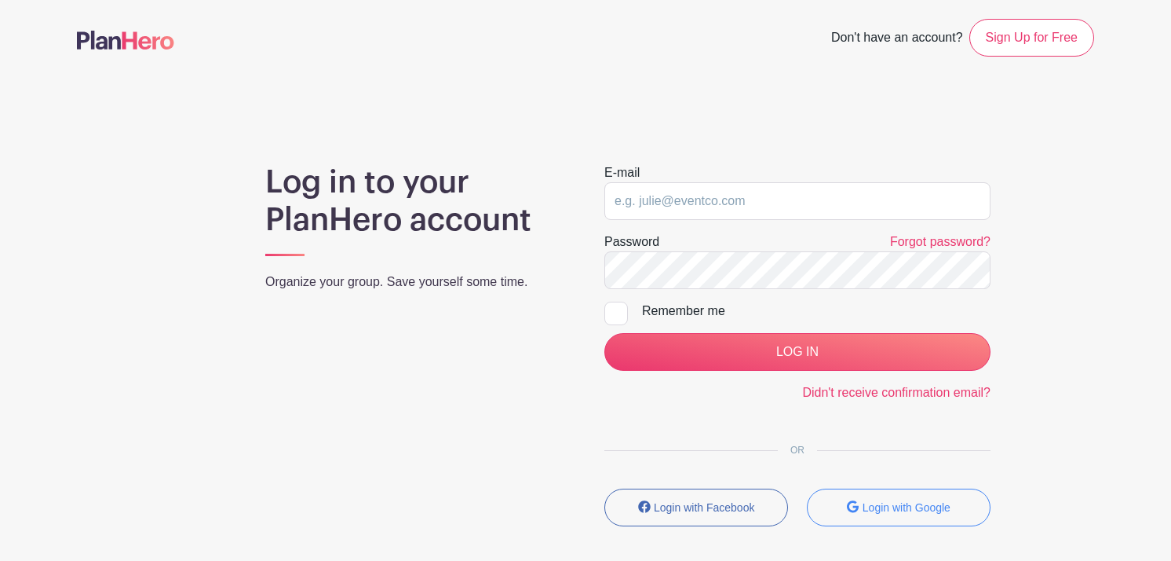  Describe the element at coordinates (940, 241) in the screenshot. I see `a: Forgot password?` at that location.